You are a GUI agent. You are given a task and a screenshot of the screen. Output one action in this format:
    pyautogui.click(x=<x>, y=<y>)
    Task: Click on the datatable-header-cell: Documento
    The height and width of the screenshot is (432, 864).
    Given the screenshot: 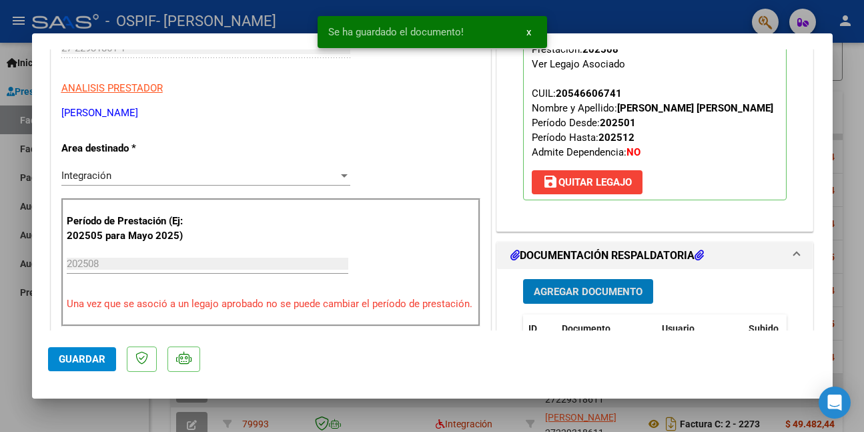 What is the action you would take?
    pyautogui.click(x=607, y=328)
    